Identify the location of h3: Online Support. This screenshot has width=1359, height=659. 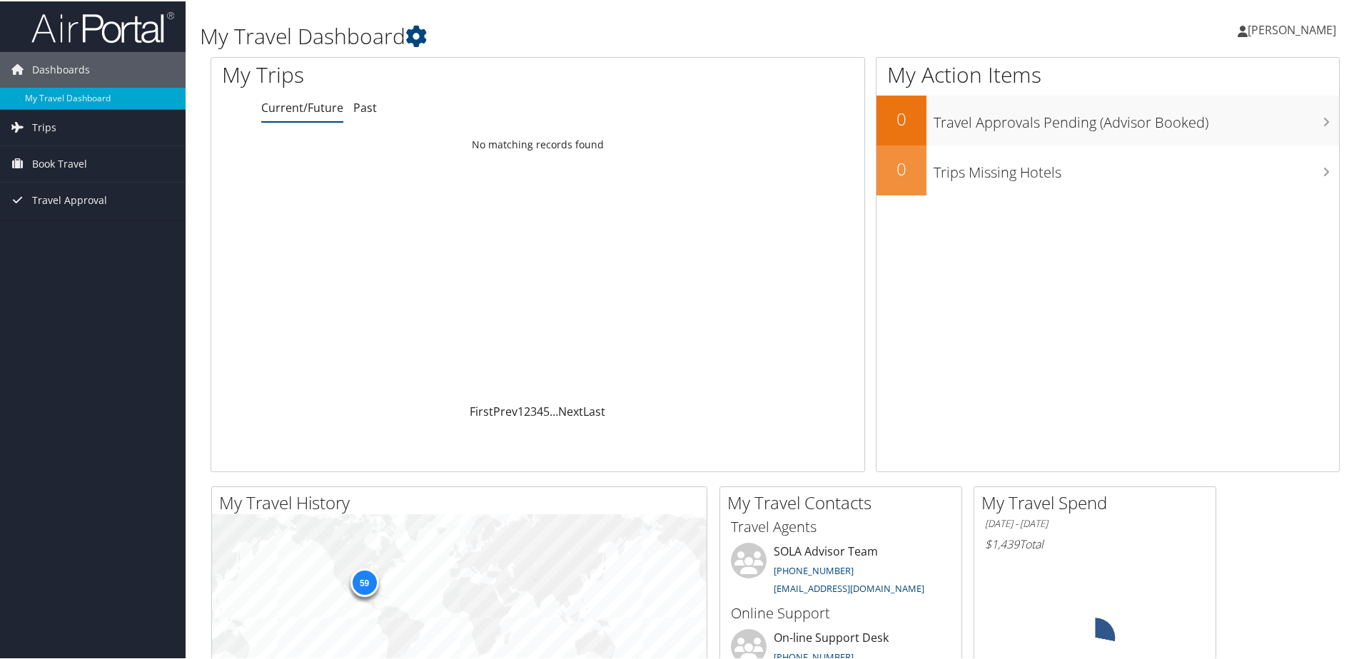
(841, 612).